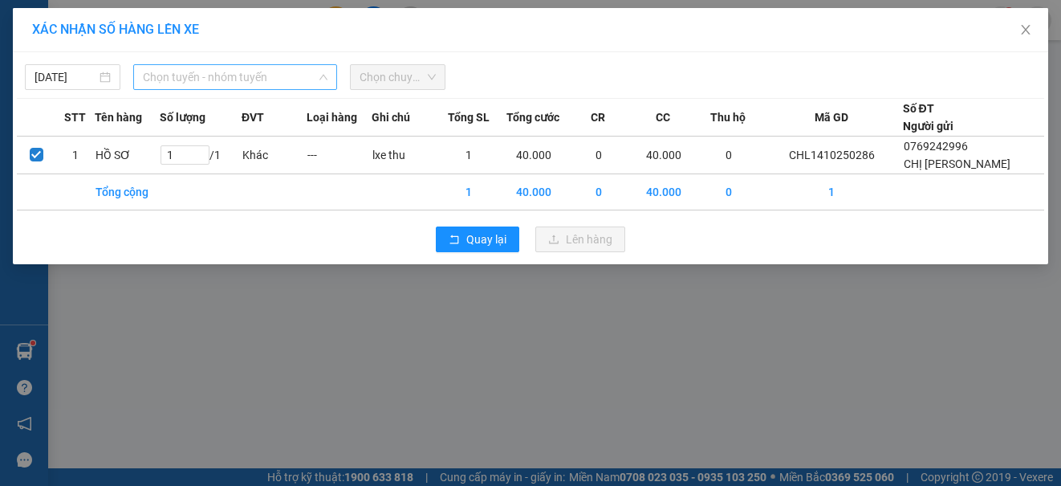 The height and width of the screenshot is (486, 1061). What do you see at coordinates (84, 75) in the screenshot?
I see `strong: 024 3236 3236 -` at bounding box center [84, 75].